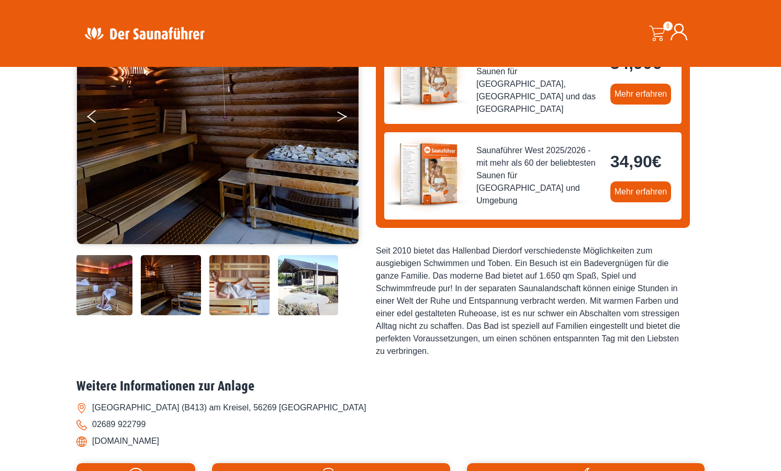 This screenshot has width=781, height=471. Describe the element at coordinates (668, 26) in the screenshot. I see `span: 0` at that location.